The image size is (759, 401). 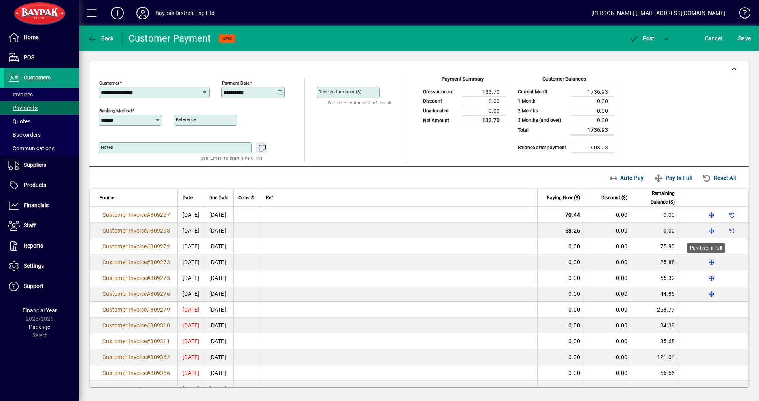 What do you see at coordinates (673, 178) in the screenshot?
I see `span: Pay In Full` at bounding box center [673, 178].